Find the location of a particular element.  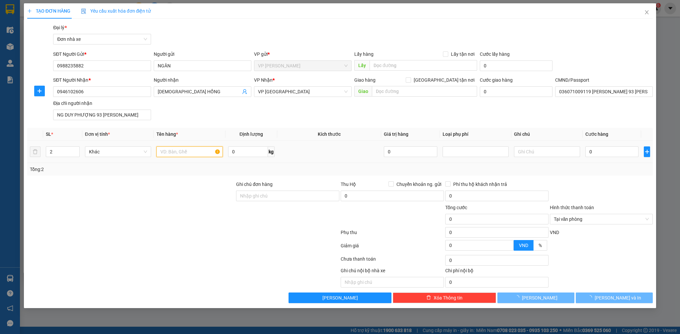

span: user-add is located at coordinates (245, 92).